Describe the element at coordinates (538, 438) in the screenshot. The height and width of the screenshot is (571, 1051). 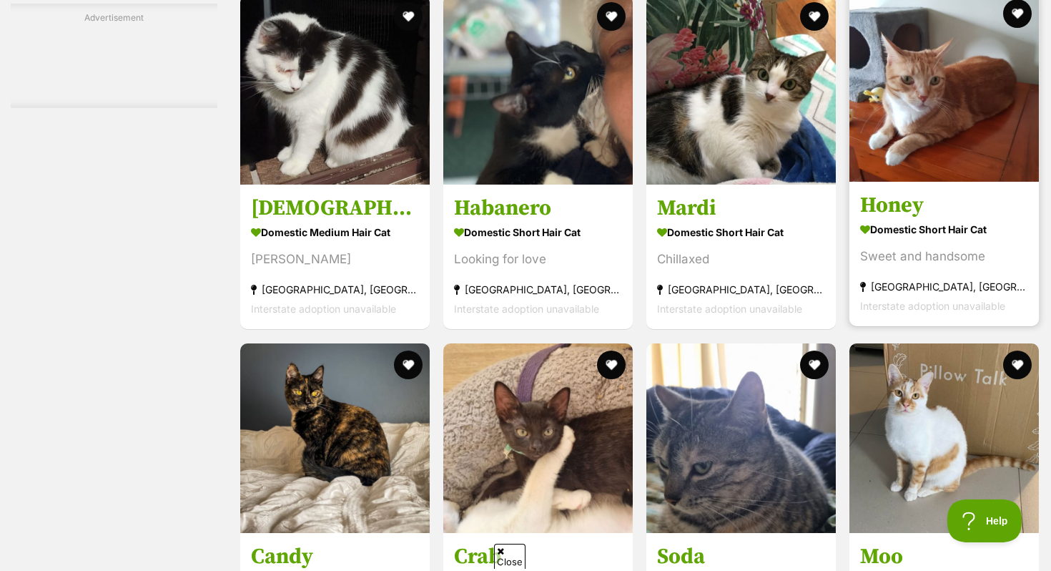
I see `img: Crab - Domestic Short Hair Cat` at that location.